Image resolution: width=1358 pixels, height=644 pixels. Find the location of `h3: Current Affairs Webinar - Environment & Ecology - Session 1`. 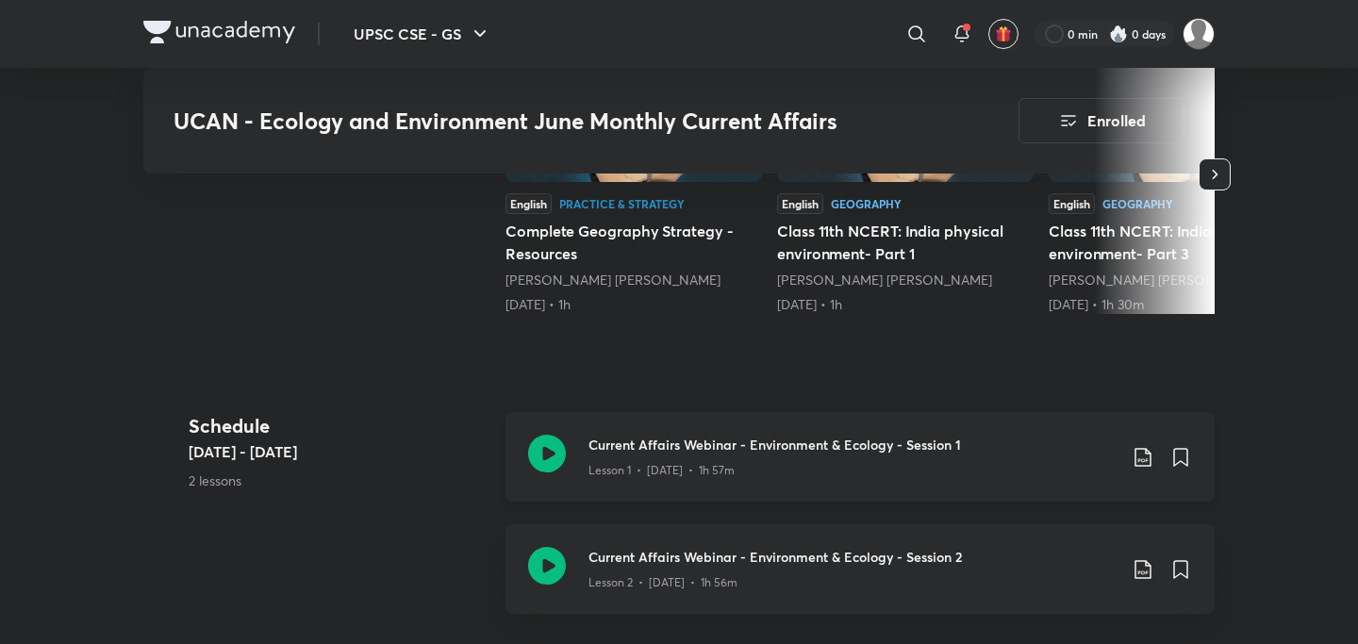

h3: Current Affairs Webinar - Environment & Ecology - Session 1 is located at coordinates (853, 444).